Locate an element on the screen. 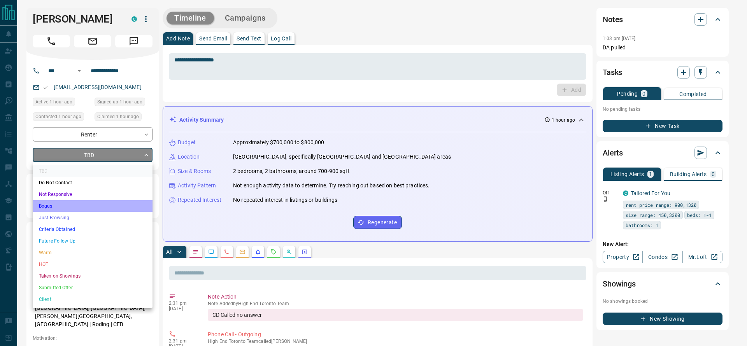 Image resolution: width=747 pixels, height=346 pixels. li: Client is located at coordinates (93, 300).